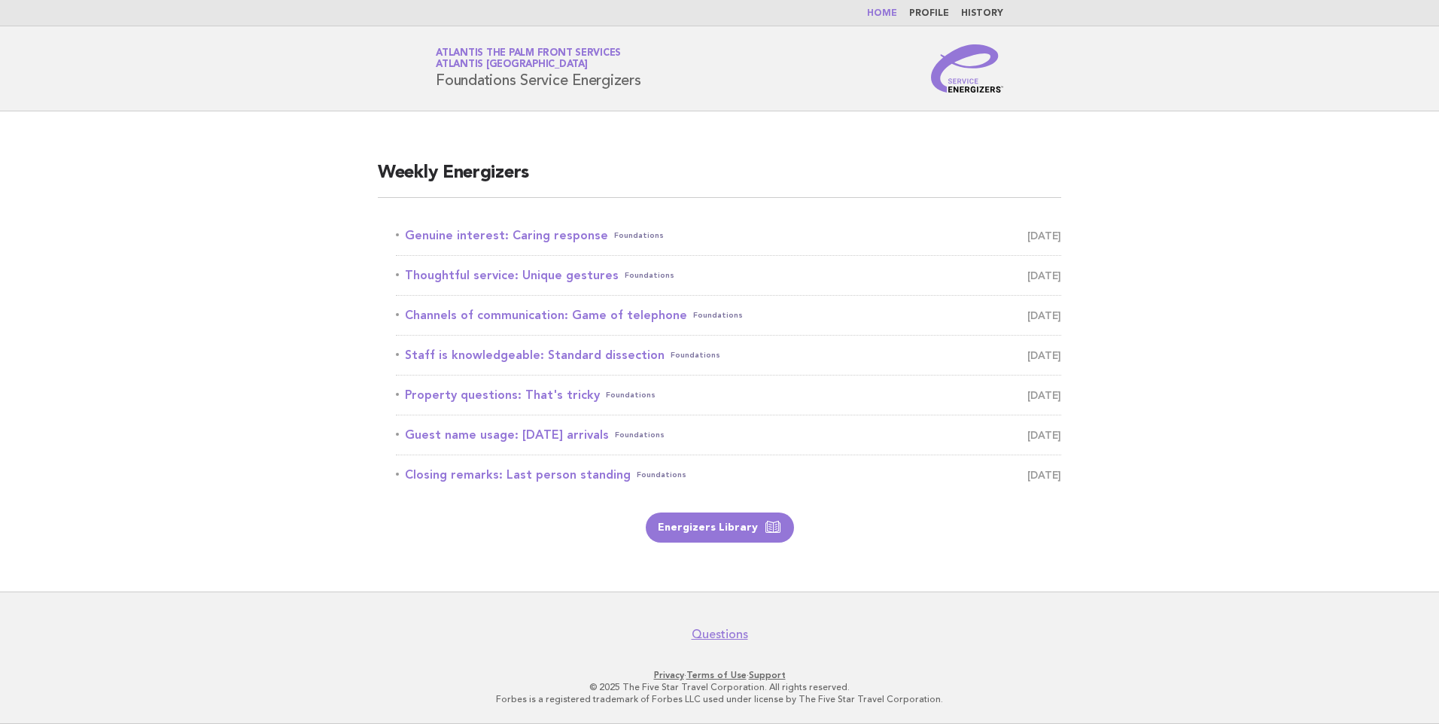 The height and width of the screenshot is (724, 1439). What do you see at coordinates (720, 687) in the screenshot?
I see `p: © 2025 The Five Star Travel Corporation. All rights reserved.` at bounding box center [720, 687].